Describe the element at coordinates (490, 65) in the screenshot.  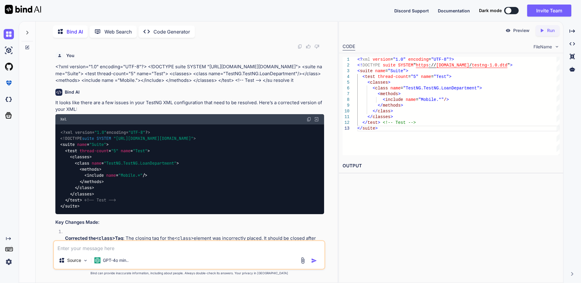
I see `span: testng-1.0.dtd` at that location.